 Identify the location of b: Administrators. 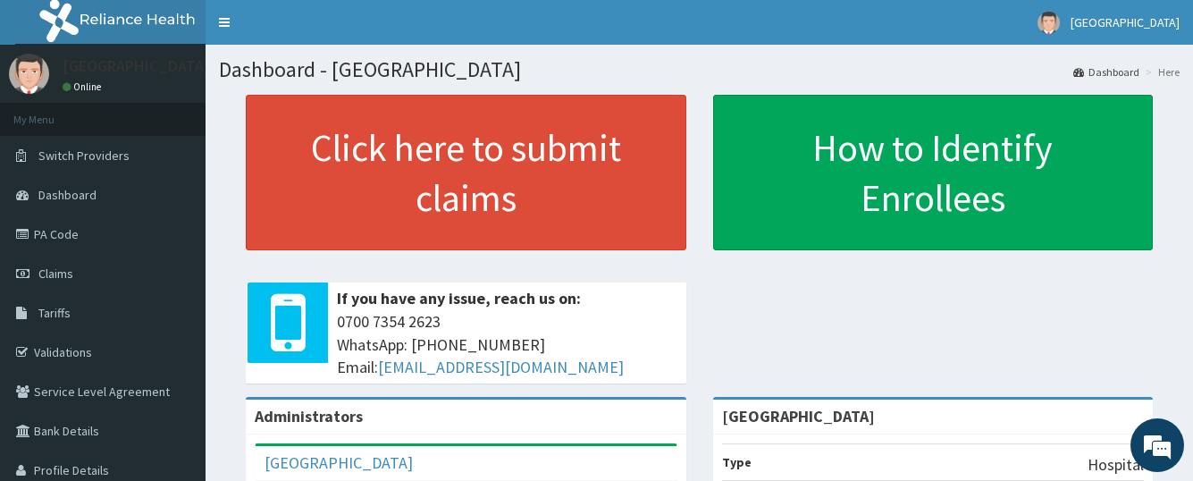
(308, 416).